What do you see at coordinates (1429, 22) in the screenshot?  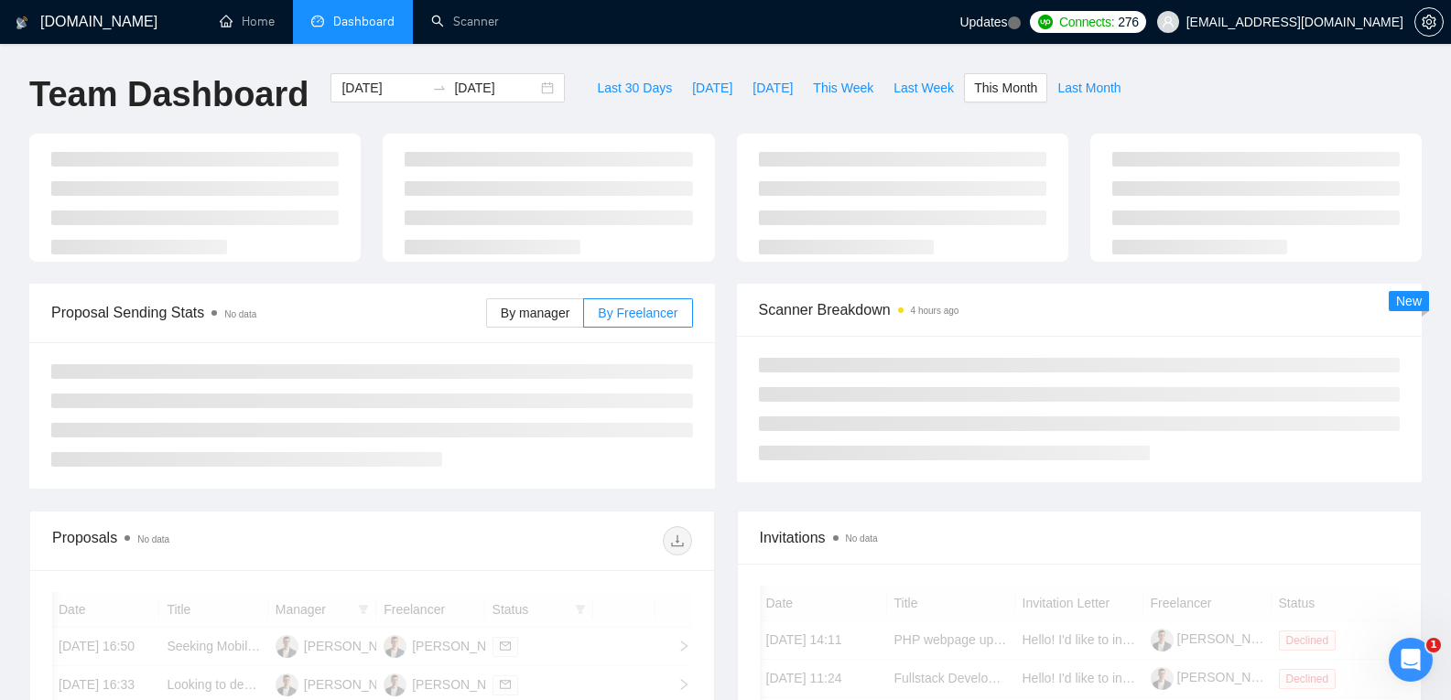 I see `span: setting` at bounding box center [1429, 22].